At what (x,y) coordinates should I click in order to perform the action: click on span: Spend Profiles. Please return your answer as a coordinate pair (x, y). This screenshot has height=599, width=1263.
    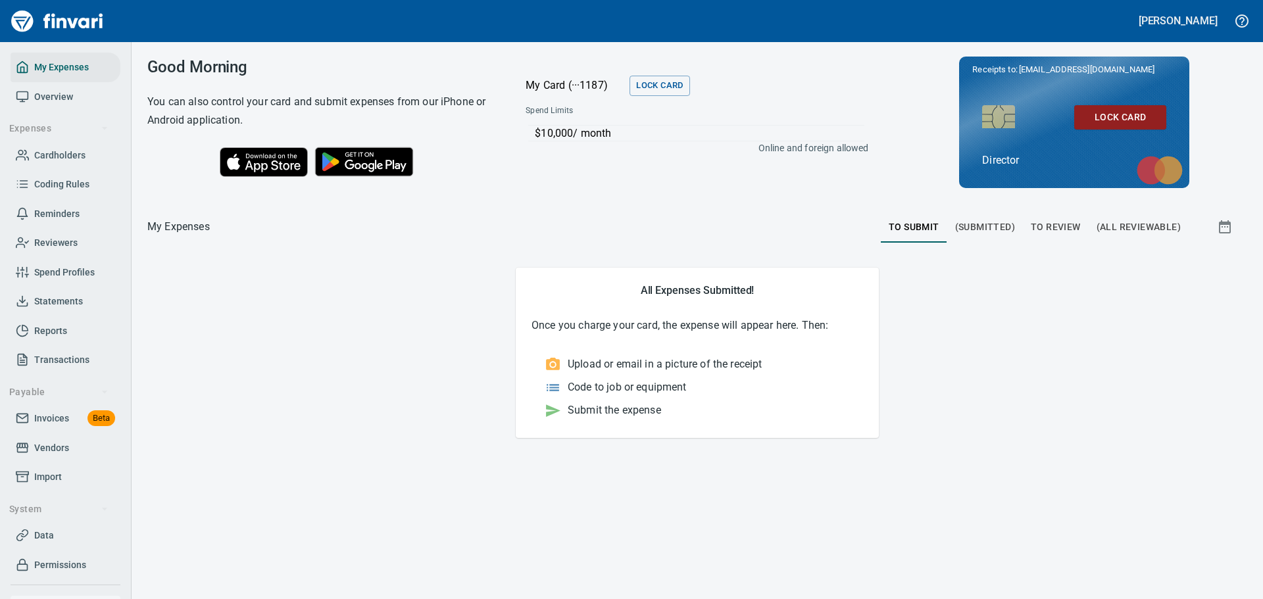
    Looking at the image, I should click on (64, 272).